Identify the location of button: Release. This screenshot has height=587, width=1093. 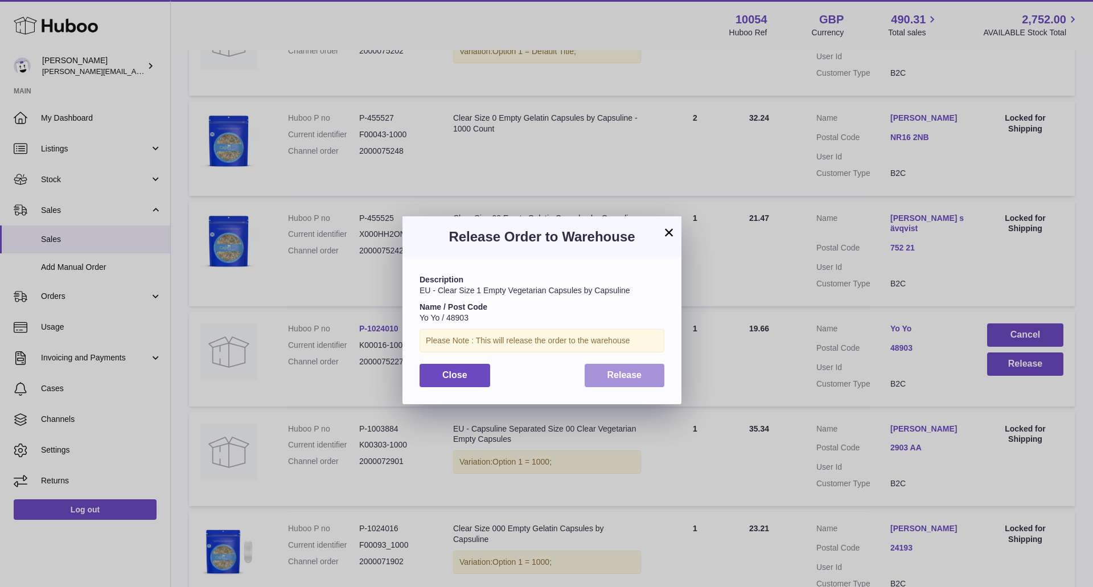
(624, 375).